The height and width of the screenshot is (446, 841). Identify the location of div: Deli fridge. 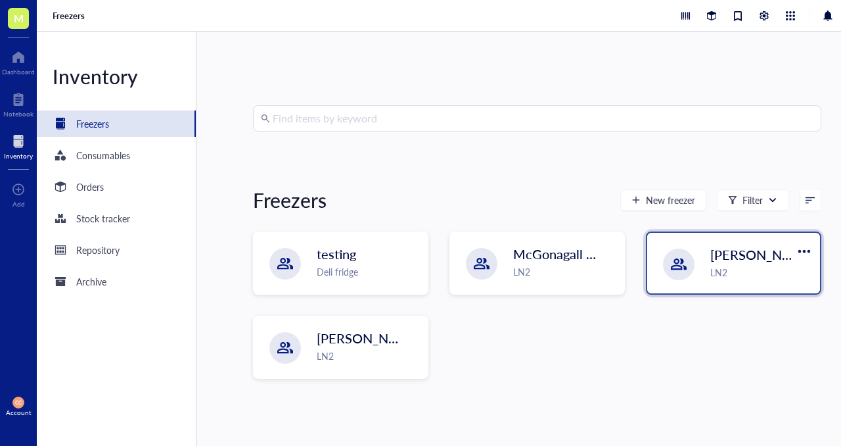
(368, 271).